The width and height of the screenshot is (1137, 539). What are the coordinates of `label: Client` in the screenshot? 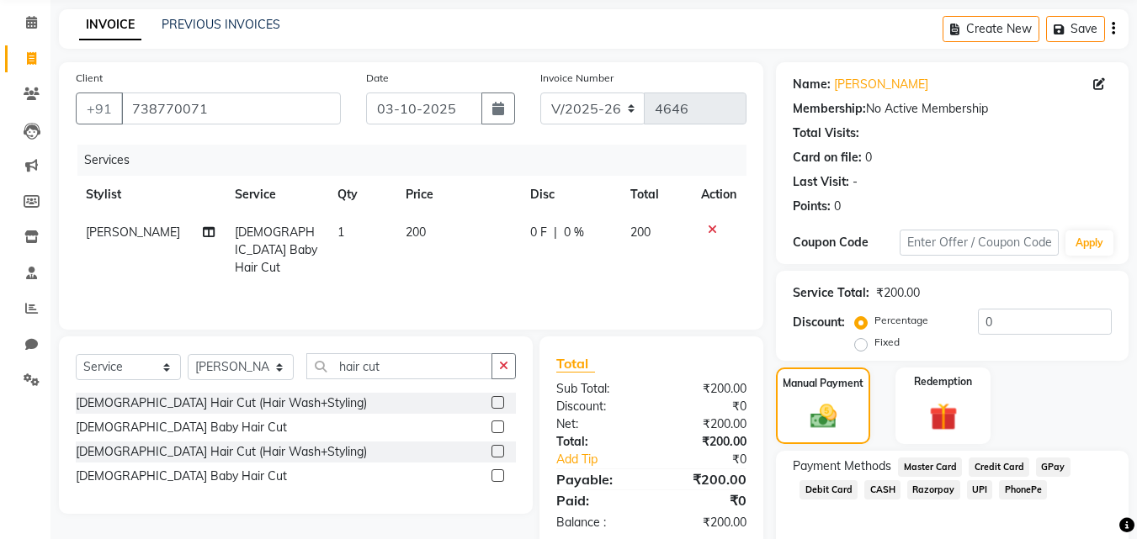 It's located at (89, 78).